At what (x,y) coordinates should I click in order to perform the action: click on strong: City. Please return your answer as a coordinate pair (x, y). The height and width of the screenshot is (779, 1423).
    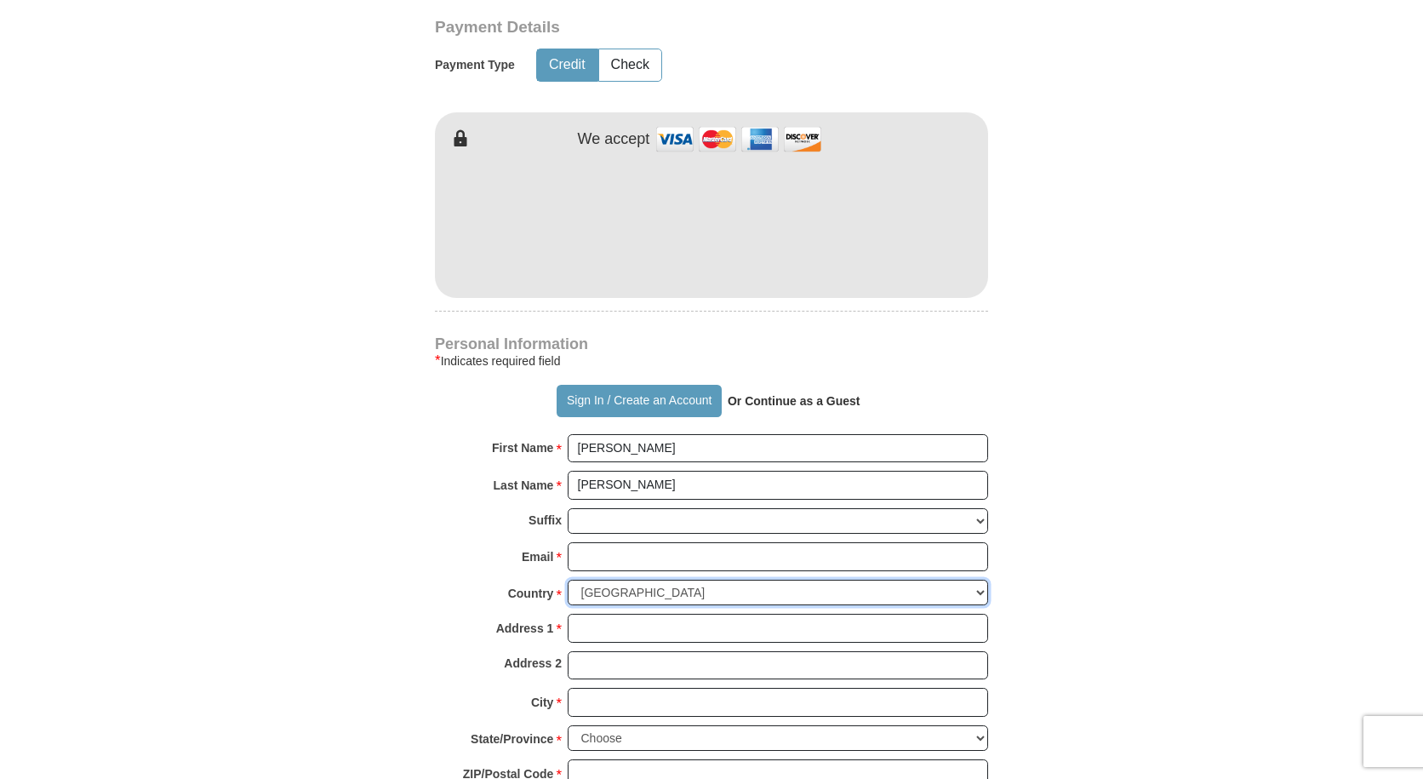
    Looking at the image, I should click on (542, 702).